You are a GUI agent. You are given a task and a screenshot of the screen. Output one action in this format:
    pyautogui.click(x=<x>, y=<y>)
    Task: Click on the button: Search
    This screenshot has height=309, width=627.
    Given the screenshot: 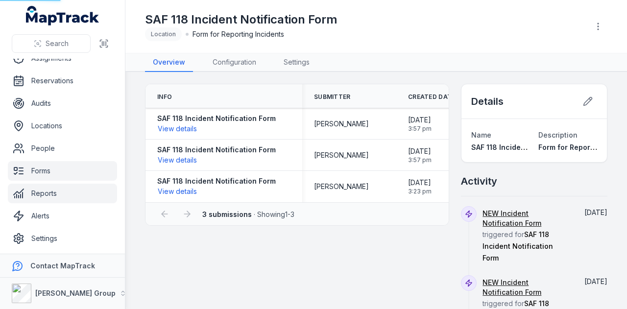 What is the action you would take?
    pyautogui.click(x=51, y=44)
    